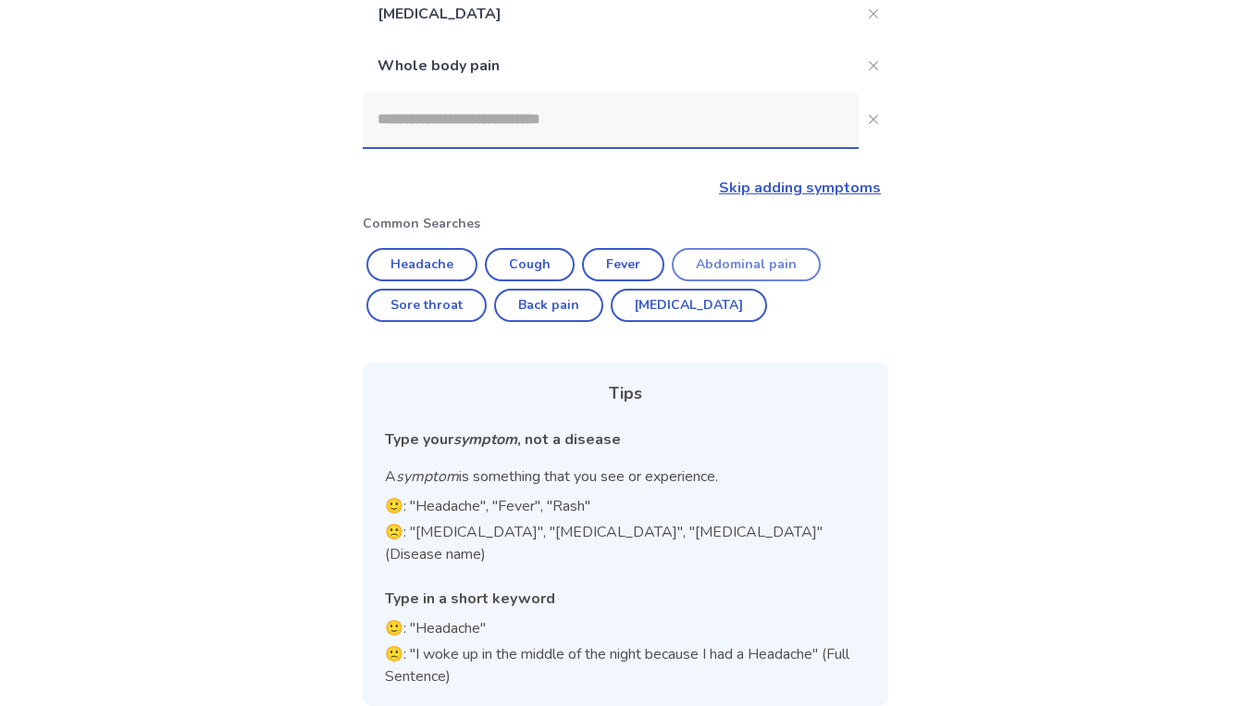 The width and height of the screenshot is (1251, 706). Describe the element at coordinates (626, 477) in the screenshot. I see `p: A is something that you see or experience.` at that location.